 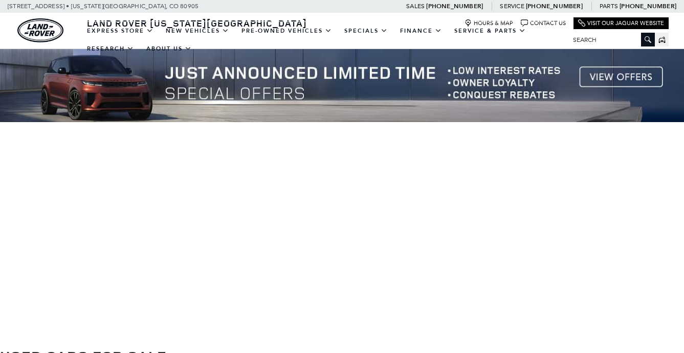 I want to click on a: Pre-Owned Vehicles, so click(x=286, y=31).